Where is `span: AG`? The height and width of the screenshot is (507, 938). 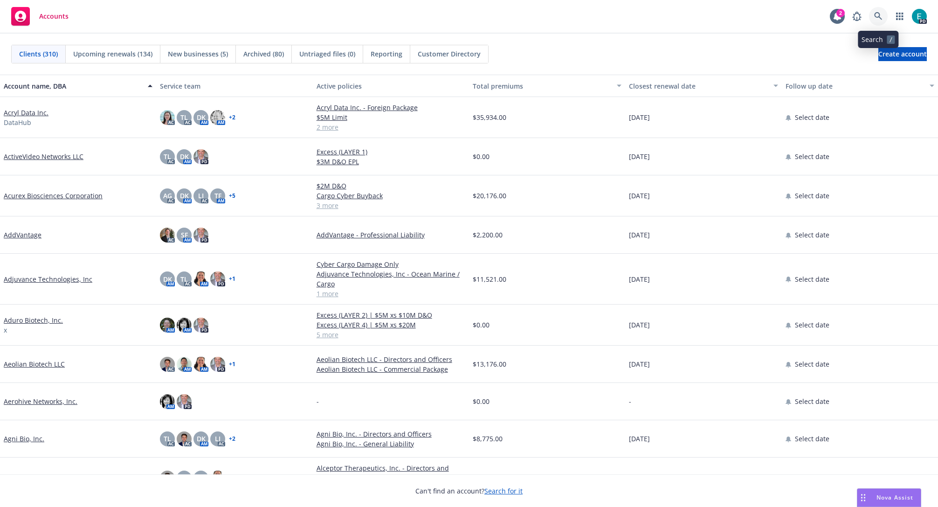 span: AG is located at coordinates (167, 195).